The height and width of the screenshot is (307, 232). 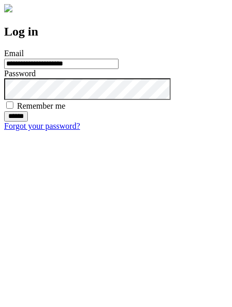 What do you see at coordinates (14, 53) in the screenshot?
I see `label: Email` at bounding box center [14, 53].